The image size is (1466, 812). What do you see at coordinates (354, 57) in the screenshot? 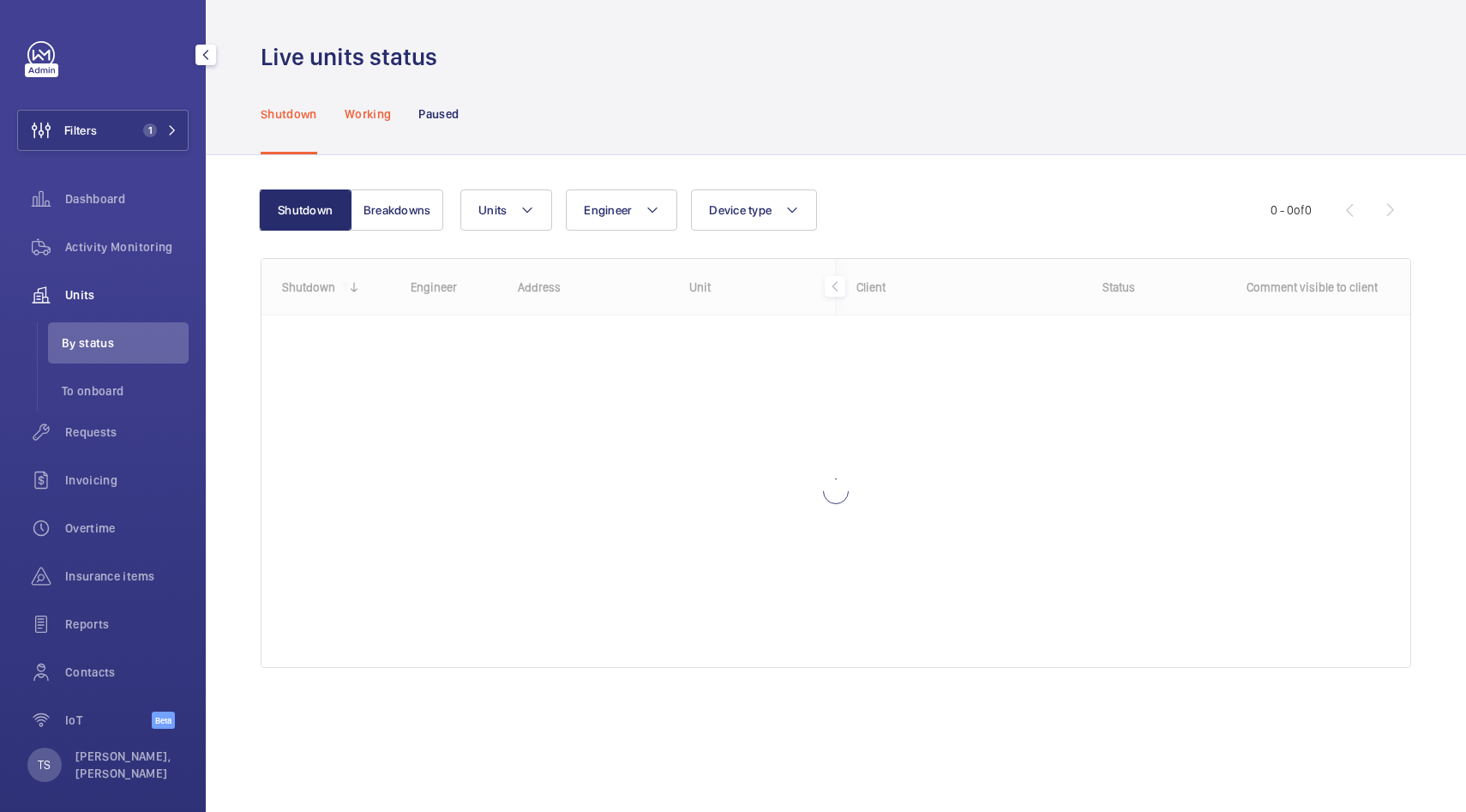
I see `h1: Live units status` at bounding box center [354, 57].